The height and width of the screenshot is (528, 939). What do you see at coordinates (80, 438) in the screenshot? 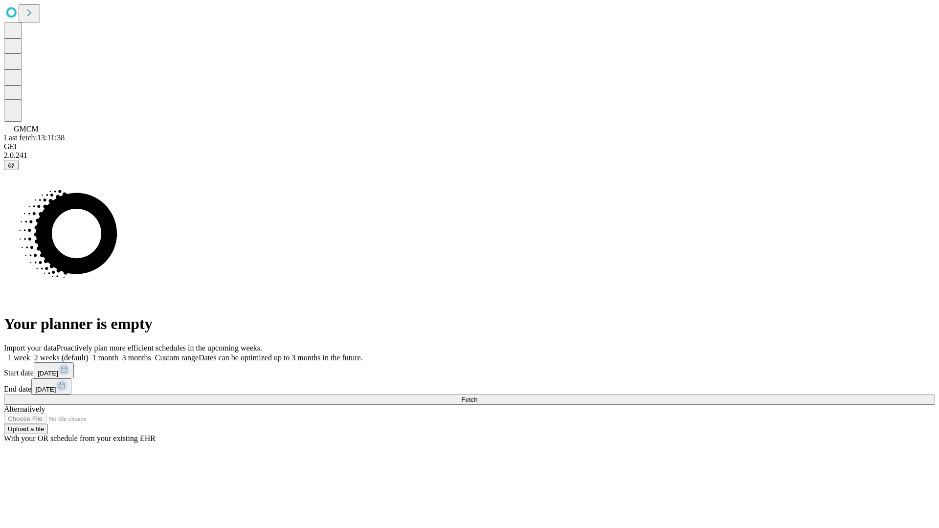
I see `span: With your OR schedule from your existing EHR` at bounding box center [80, 438].